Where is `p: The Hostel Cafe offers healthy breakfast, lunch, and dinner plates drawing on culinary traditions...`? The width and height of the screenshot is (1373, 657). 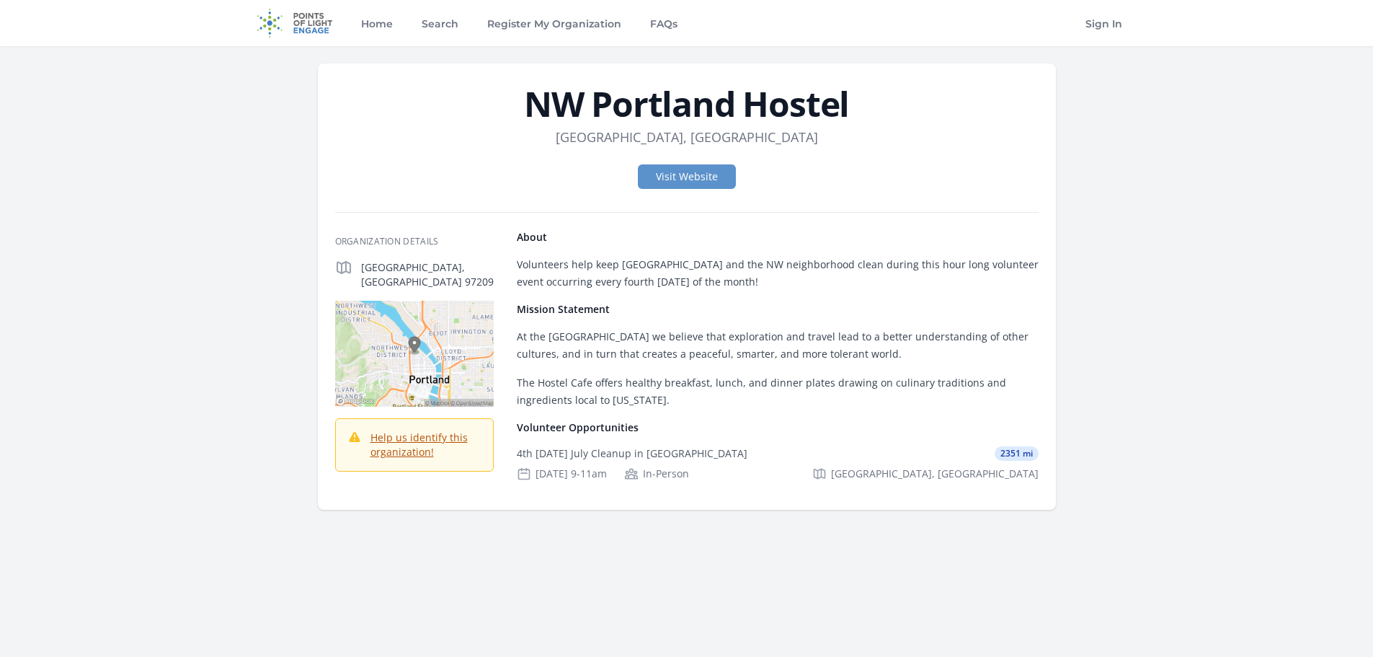
p: The Hostel Cafe offers healthy breakfast, lunch, and dinner plates drawing on culinary traditions... is located at coordinates (778, 391).